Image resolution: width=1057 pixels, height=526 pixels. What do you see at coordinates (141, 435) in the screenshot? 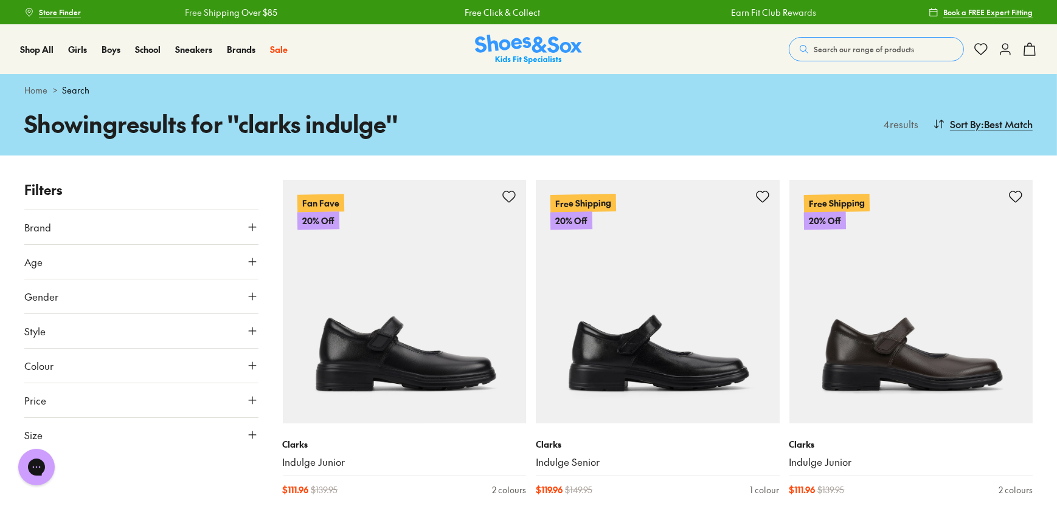
I see `button: Size` at bounding box center [141, 435].